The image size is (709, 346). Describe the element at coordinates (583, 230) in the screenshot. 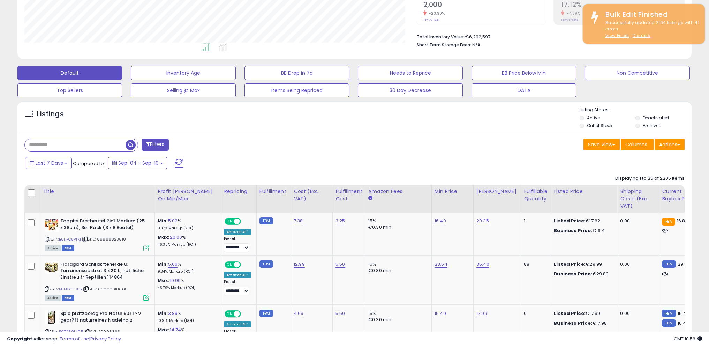

I see `div: €16.4` at that location.